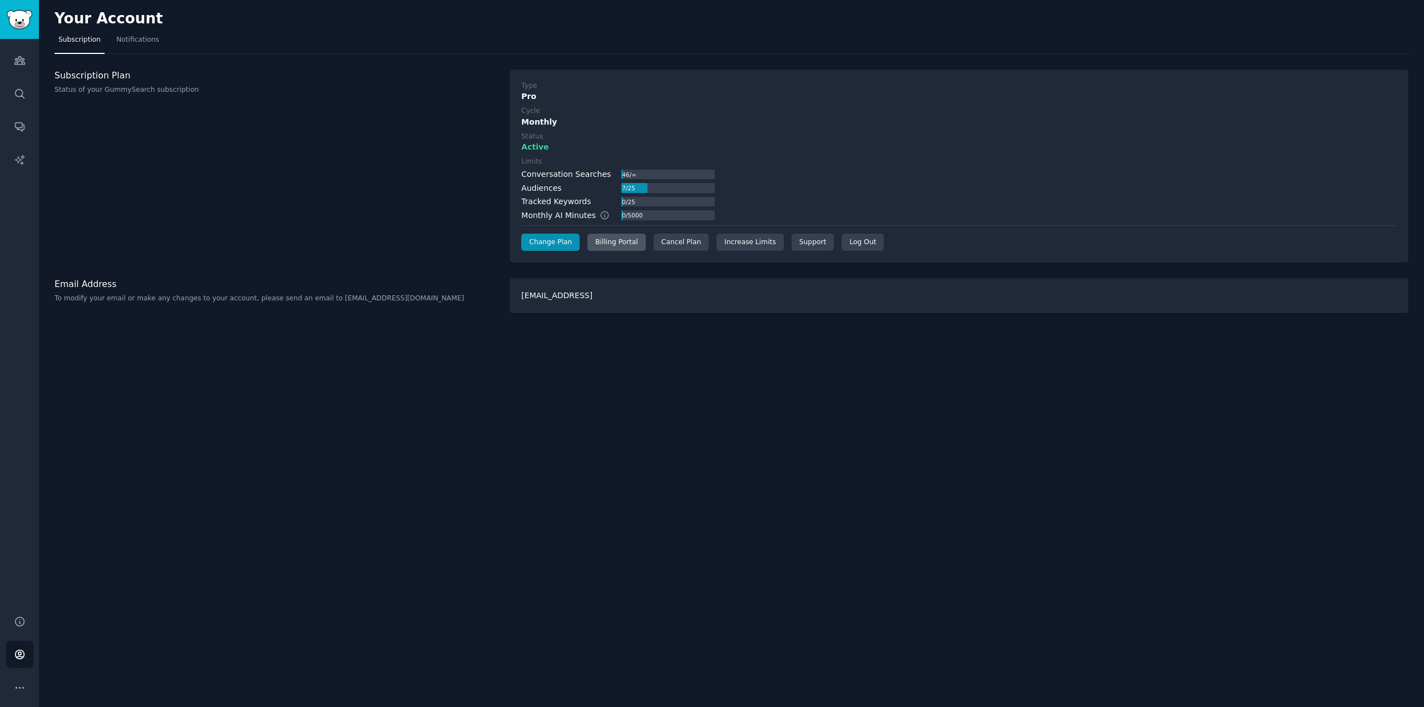 Image resolution: width=1424 pixels, height=707 pixels. I want to click on h2: Your Account, so click(108, 19).